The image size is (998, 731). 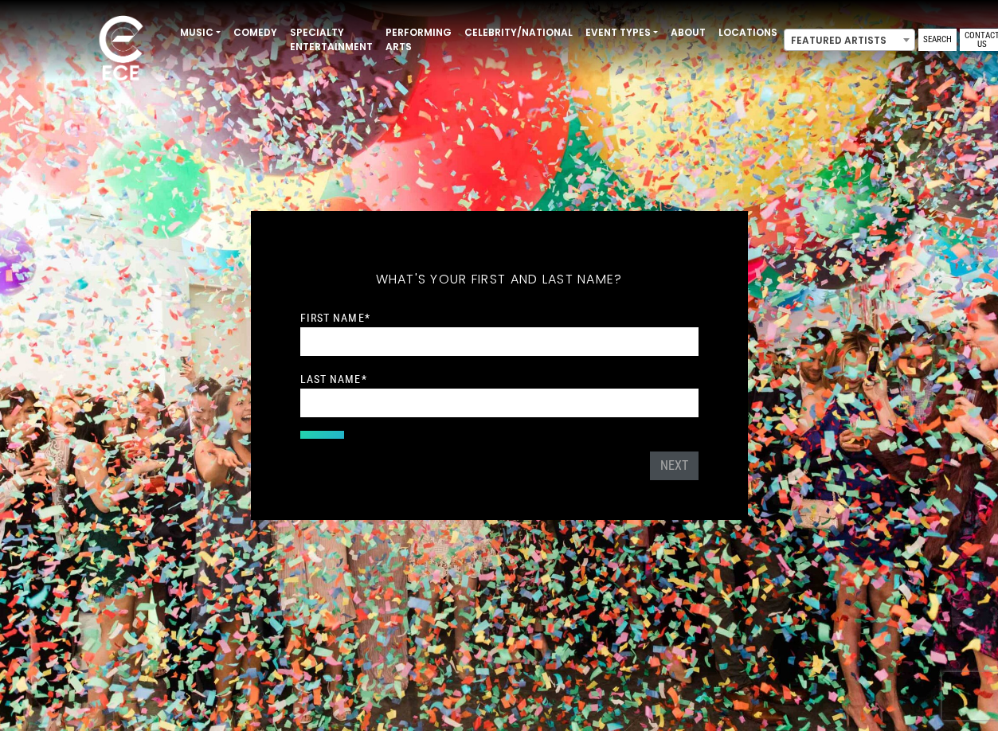 I want to click on label: First Name, so click(x=335, y=318).